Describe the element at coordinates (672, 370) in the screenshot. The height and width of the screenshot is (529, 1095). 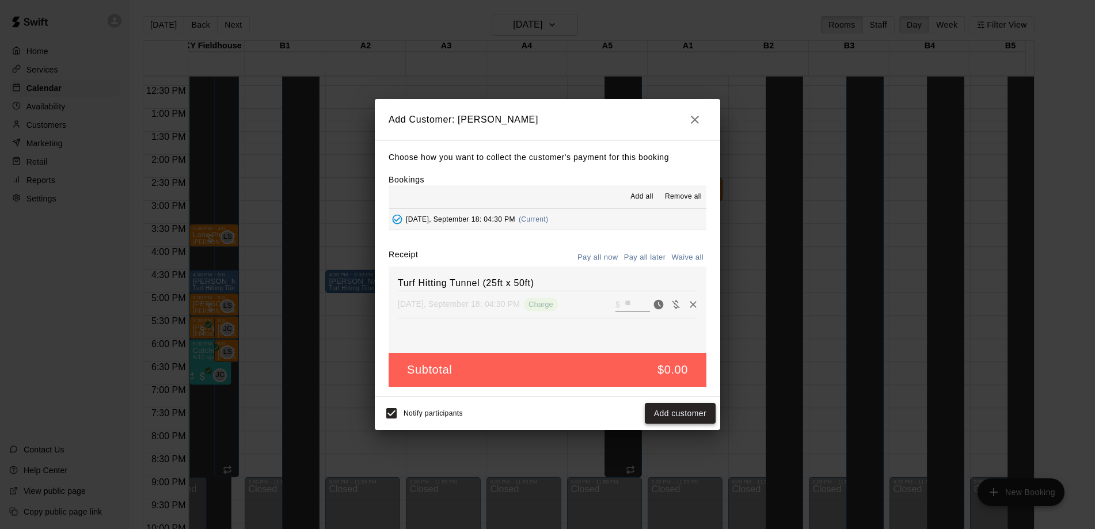
I see `h5: $0.00` at that location.